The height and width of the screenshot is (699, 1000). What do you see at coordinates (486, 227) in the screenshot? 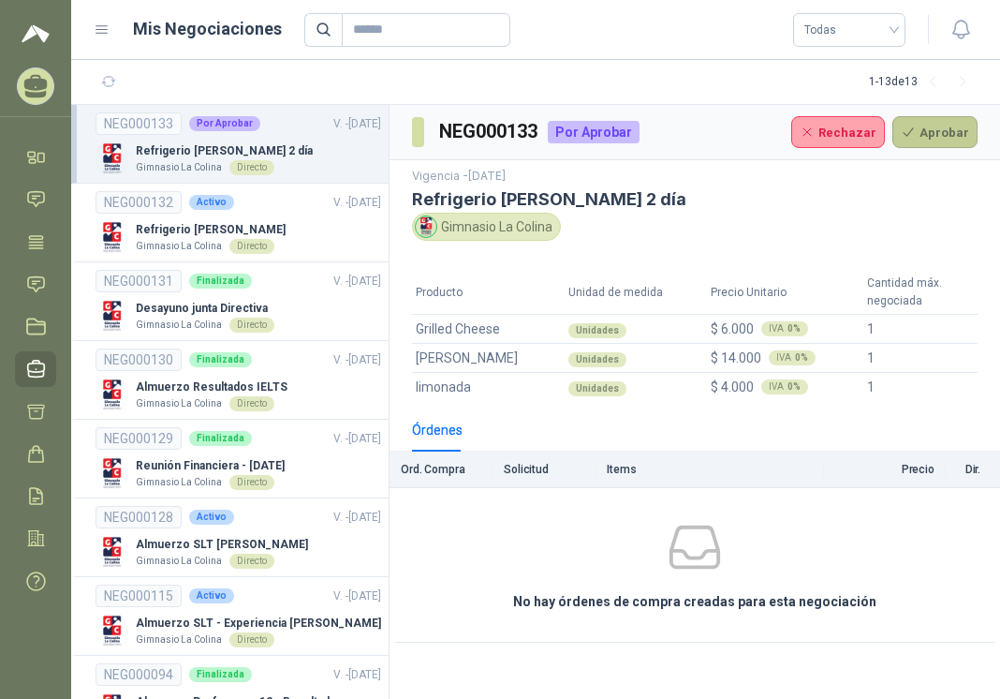
I see `div: Gimnasio La Colina` at bounding box center [486, 227].